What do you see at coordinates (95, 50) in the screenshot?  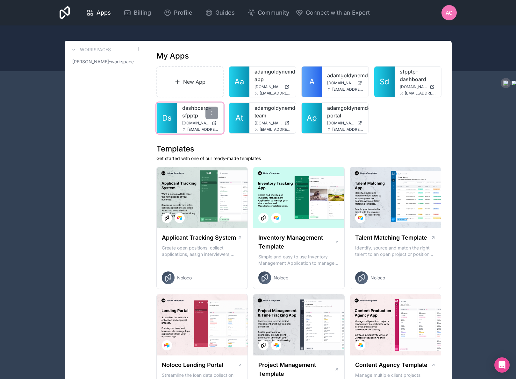 I see `h3: Workspaces` at bounding box center [95, 50].